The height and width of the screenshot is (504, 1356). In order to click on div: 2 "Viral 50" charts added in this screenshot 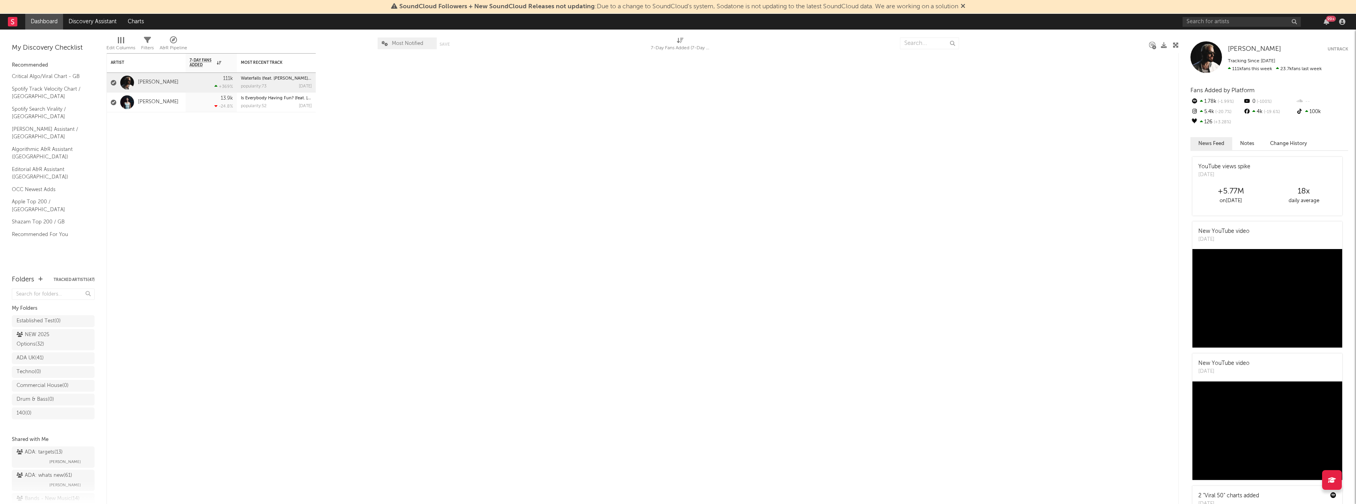, I will do `click(1230, 496)`.